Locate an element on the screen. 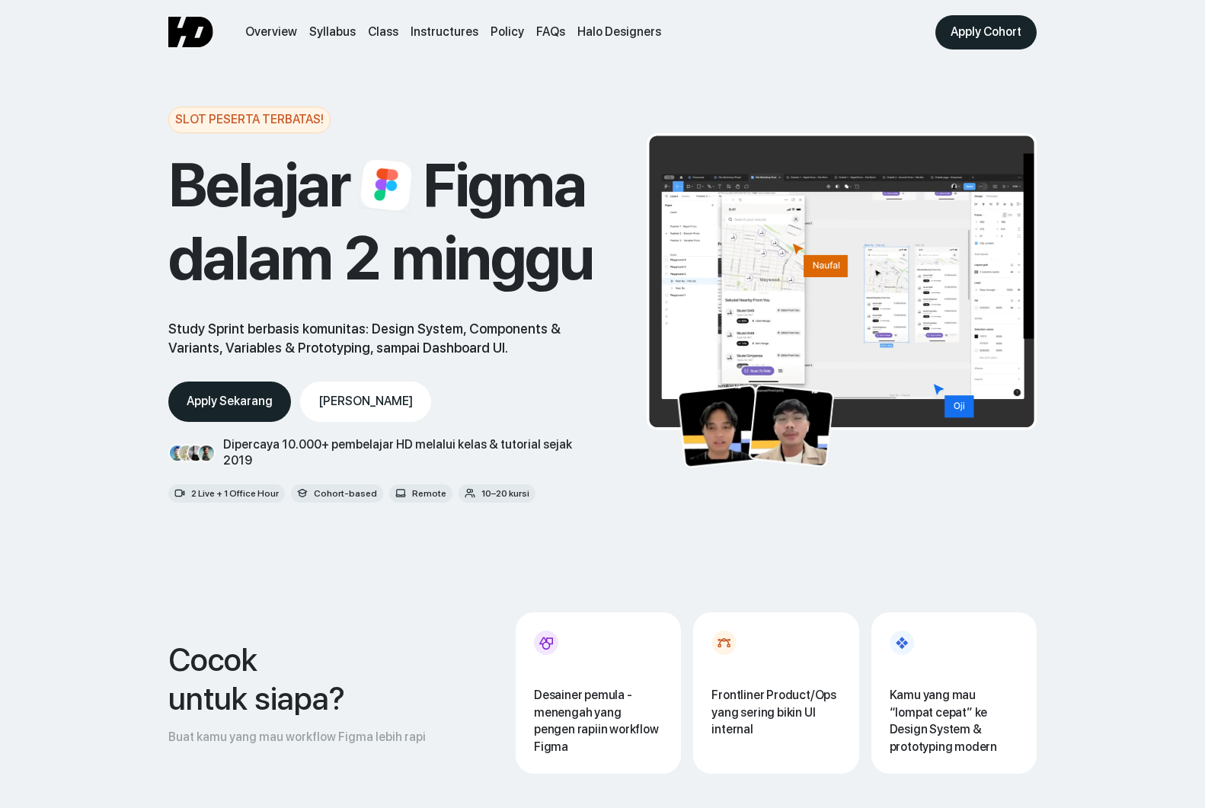 This screenshot has height=808, width=1205. div: Remote is located at coordinates (429, 494).